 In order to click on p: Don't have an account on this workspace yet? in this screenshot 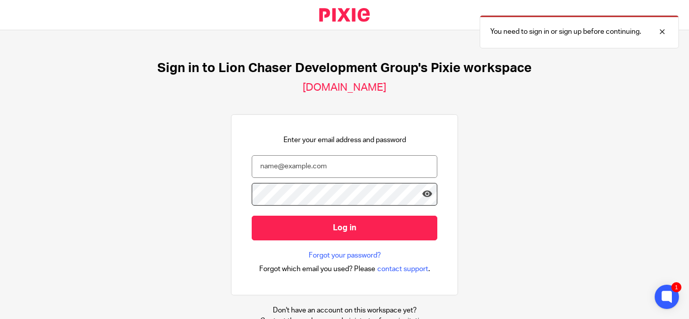, I will do `click(344, 311)`.